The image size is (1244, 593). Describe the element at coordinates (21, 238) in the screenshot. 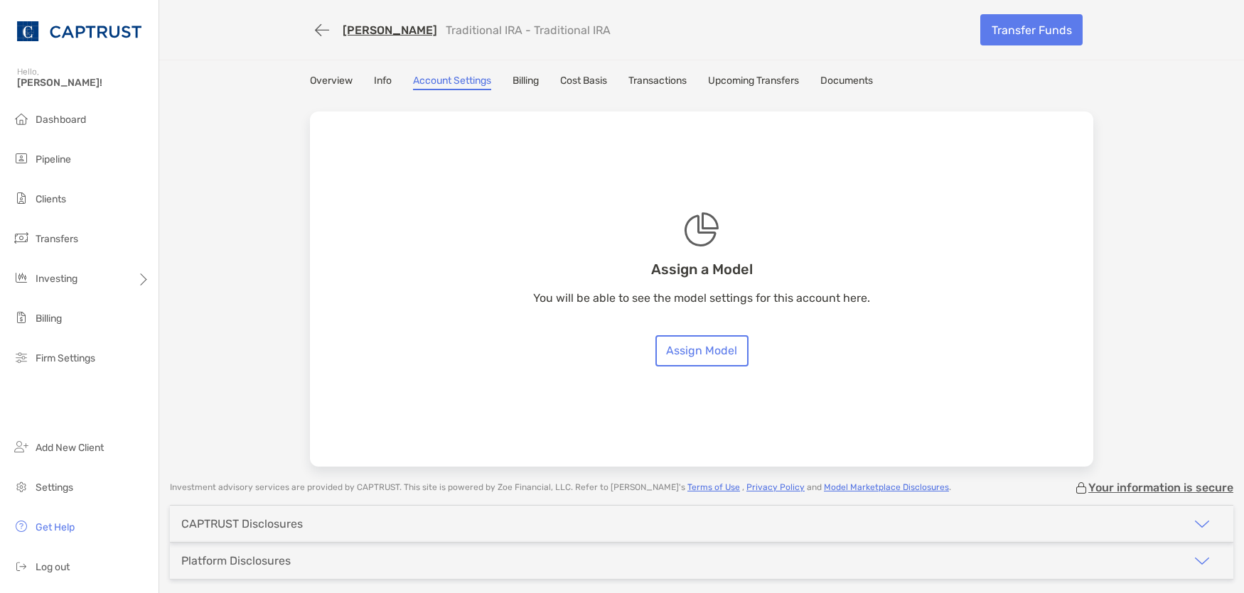

I see `img: transfers icon` at that location.